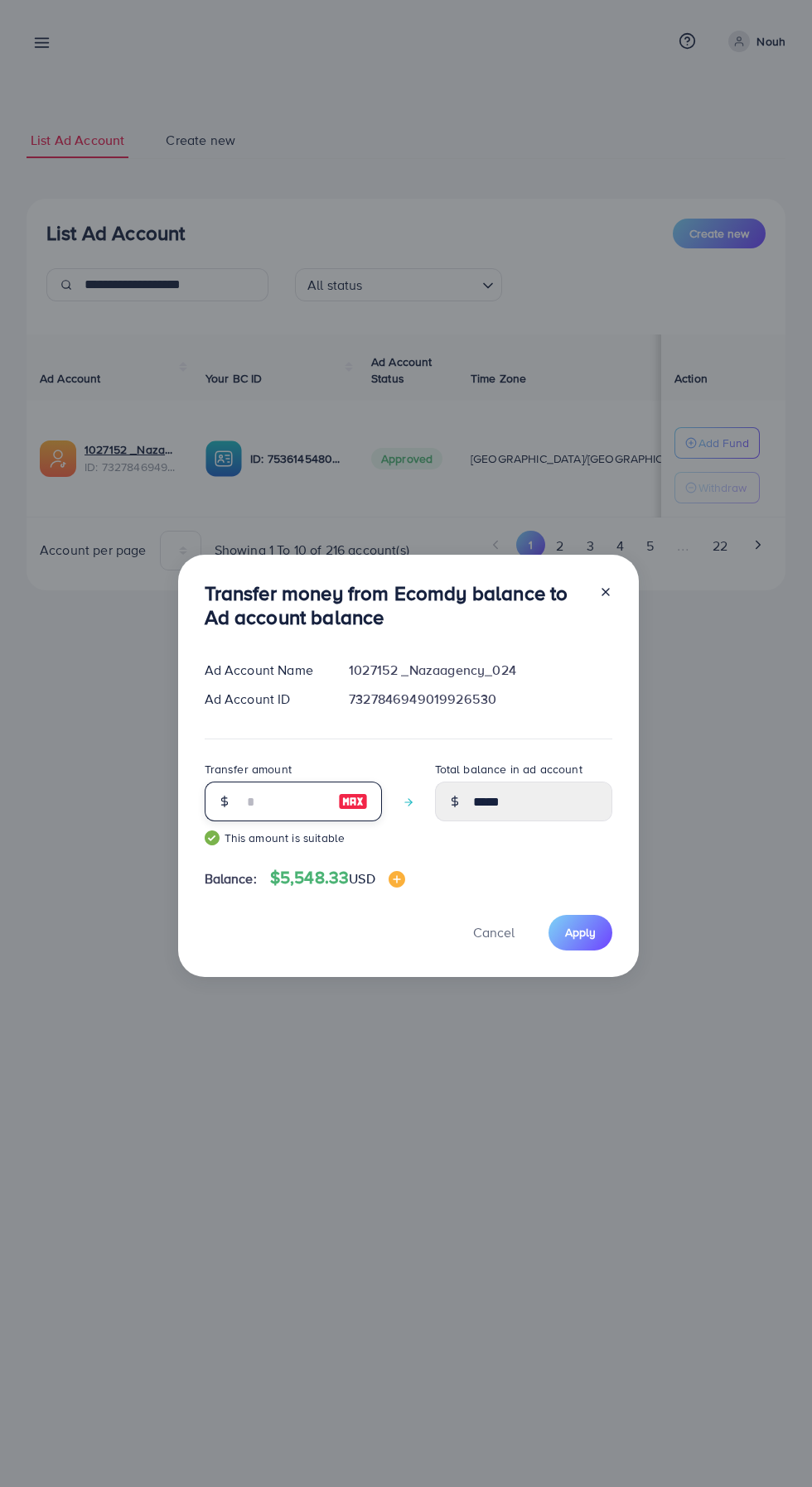 The width and height of the screenshot is (812, 1487). What do you see at coordinates (338, 878) in the screenshot?
I see `h4: $5,548.33` at bounding box center [338, 878].